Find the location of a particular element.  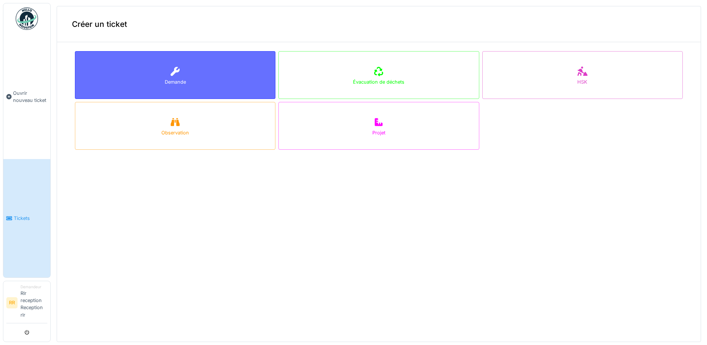

div: Demande is located at coordinates (175, 82).